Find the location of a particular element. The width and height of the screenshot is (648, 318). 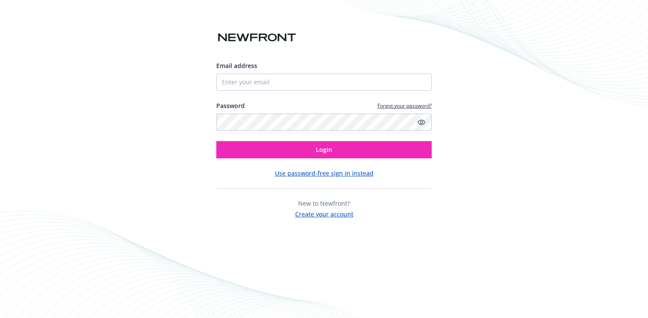

button: Use password-free sign in instead is located at coordinates (324, 173).